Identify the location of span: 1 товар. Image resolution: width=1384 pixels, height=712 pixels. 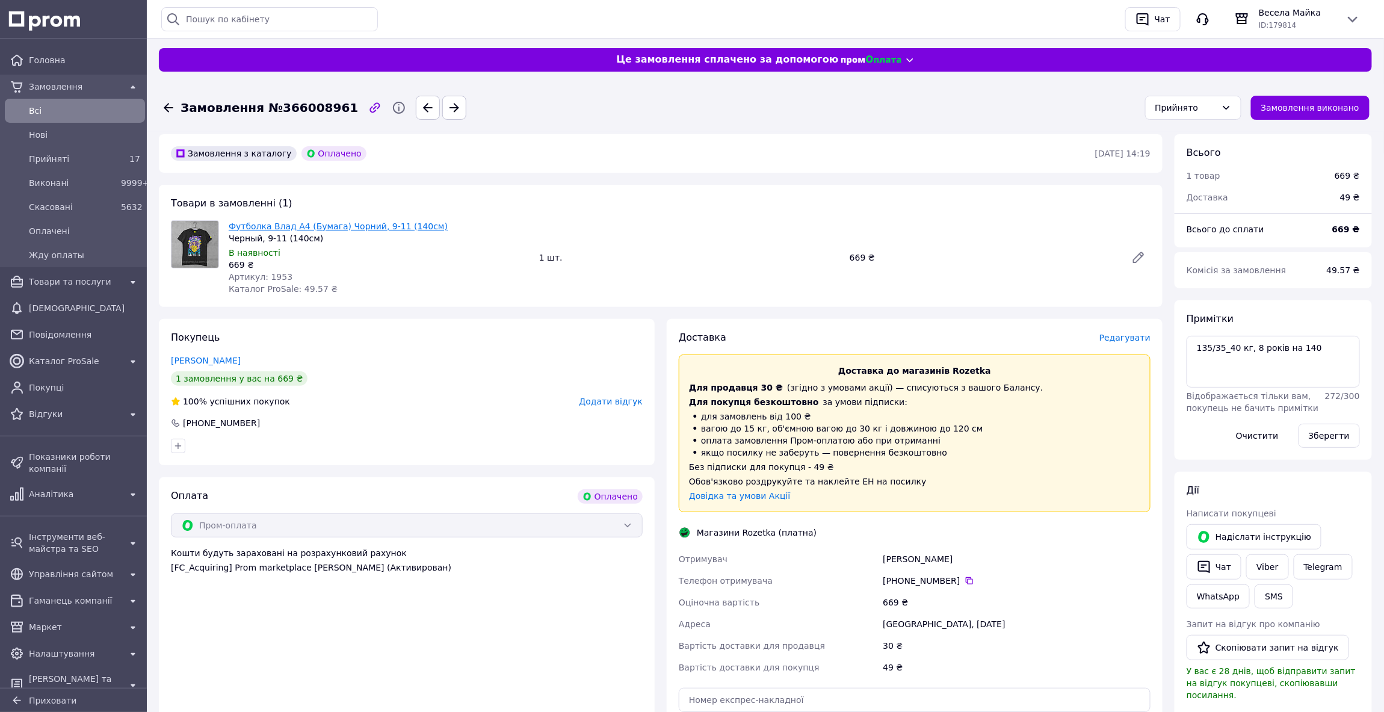
(1203, 176).